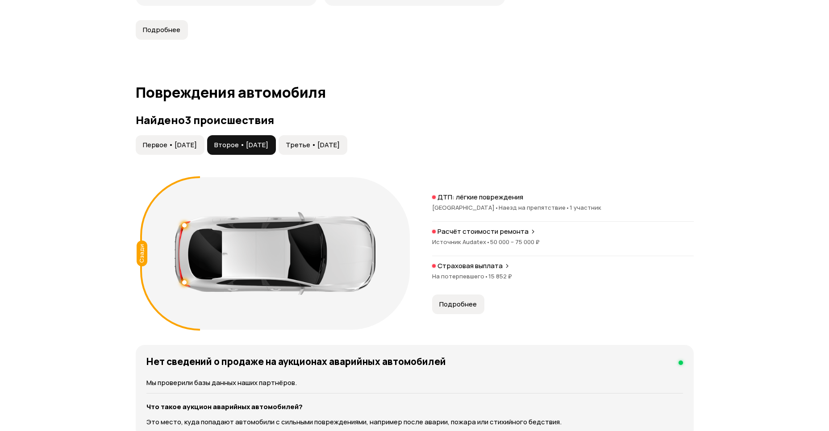 The height and width of the screenshot is (431, 829). I want to click on p: Мы проверили базы данных наших партнёров., so click(415, 383).